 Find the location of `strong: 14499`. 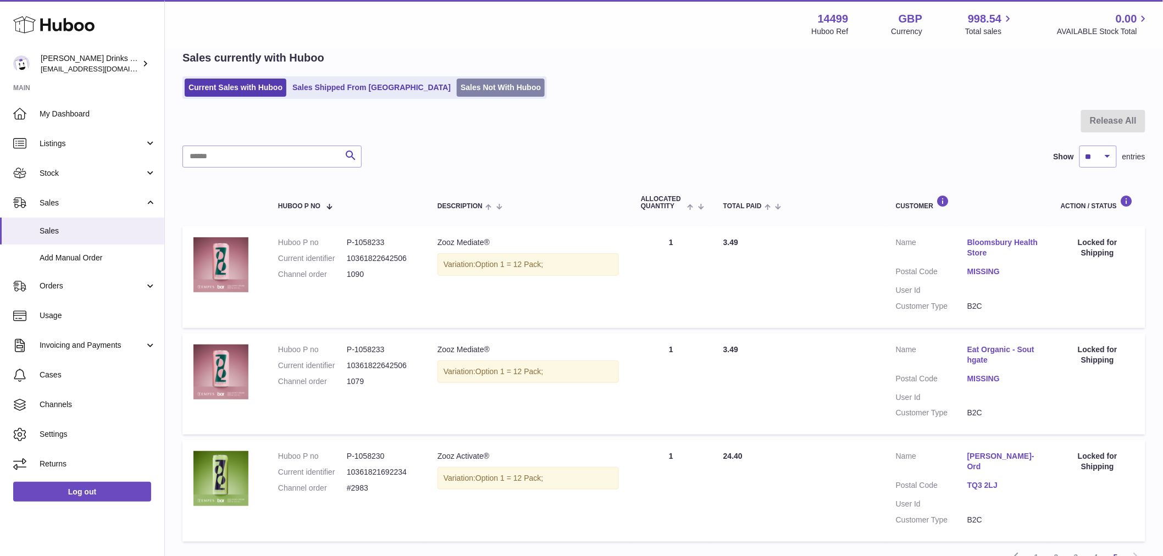

strong: 14499 is located at coordinates (833, 19).